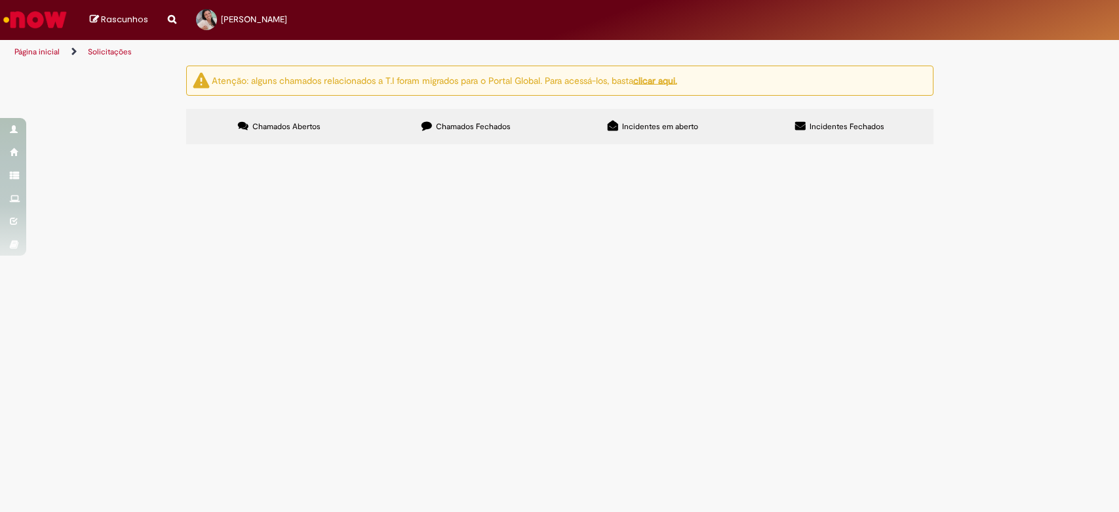 Image resolution: width=1119 pixels, height=512 pixels. I want to click on span: Incidentes Fechados, so click(847, 127).